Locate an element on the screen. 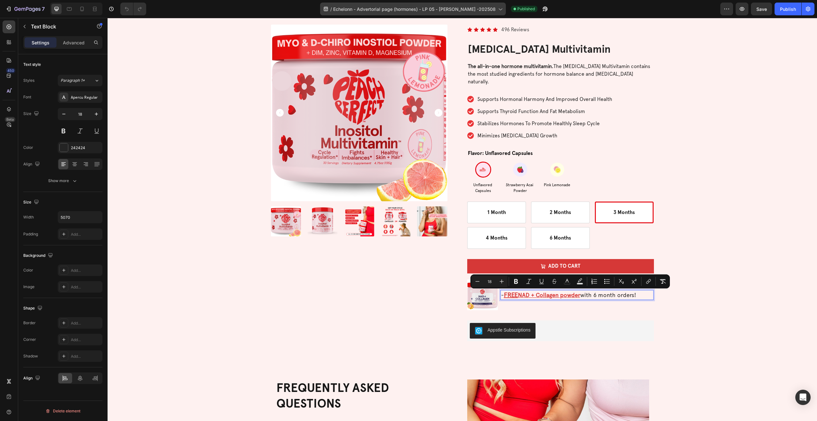  u: NAD + Collagen powder is located at coordinates (441, 277).